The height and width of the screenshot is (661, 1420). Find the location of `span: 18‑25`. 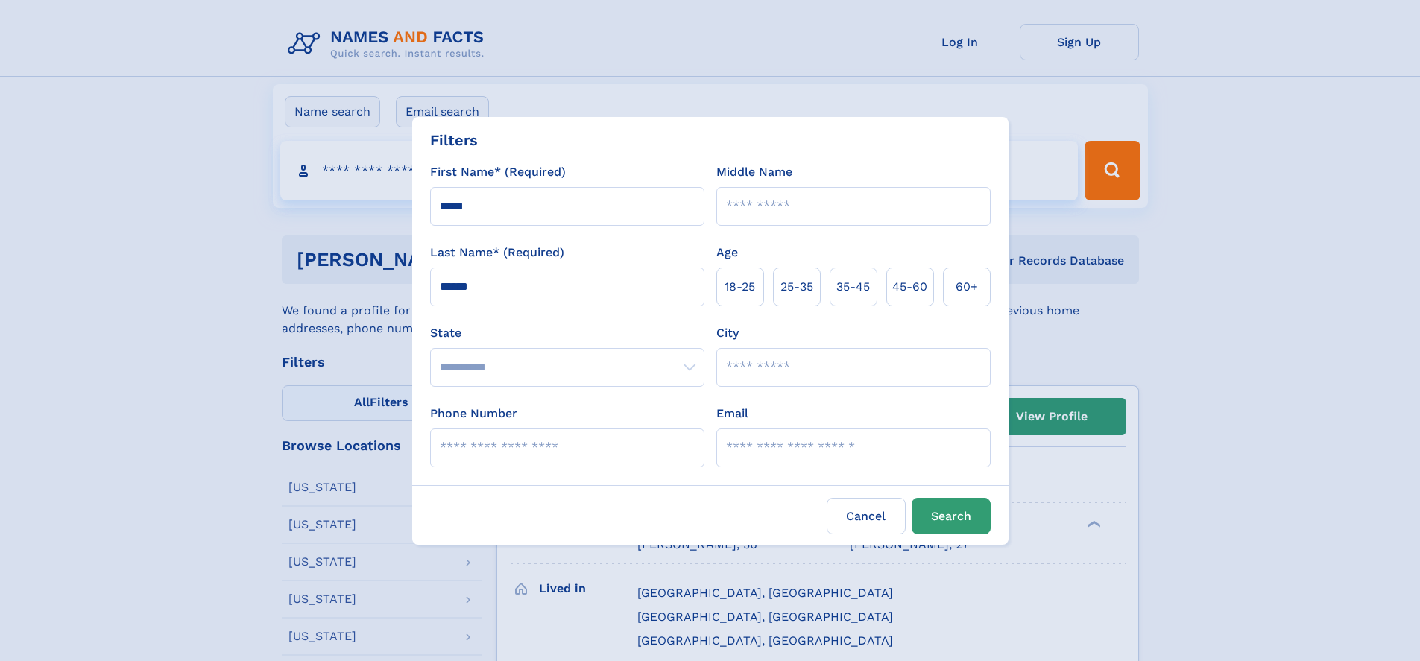

span: 18‑25 is located at coordinates (740, 287).